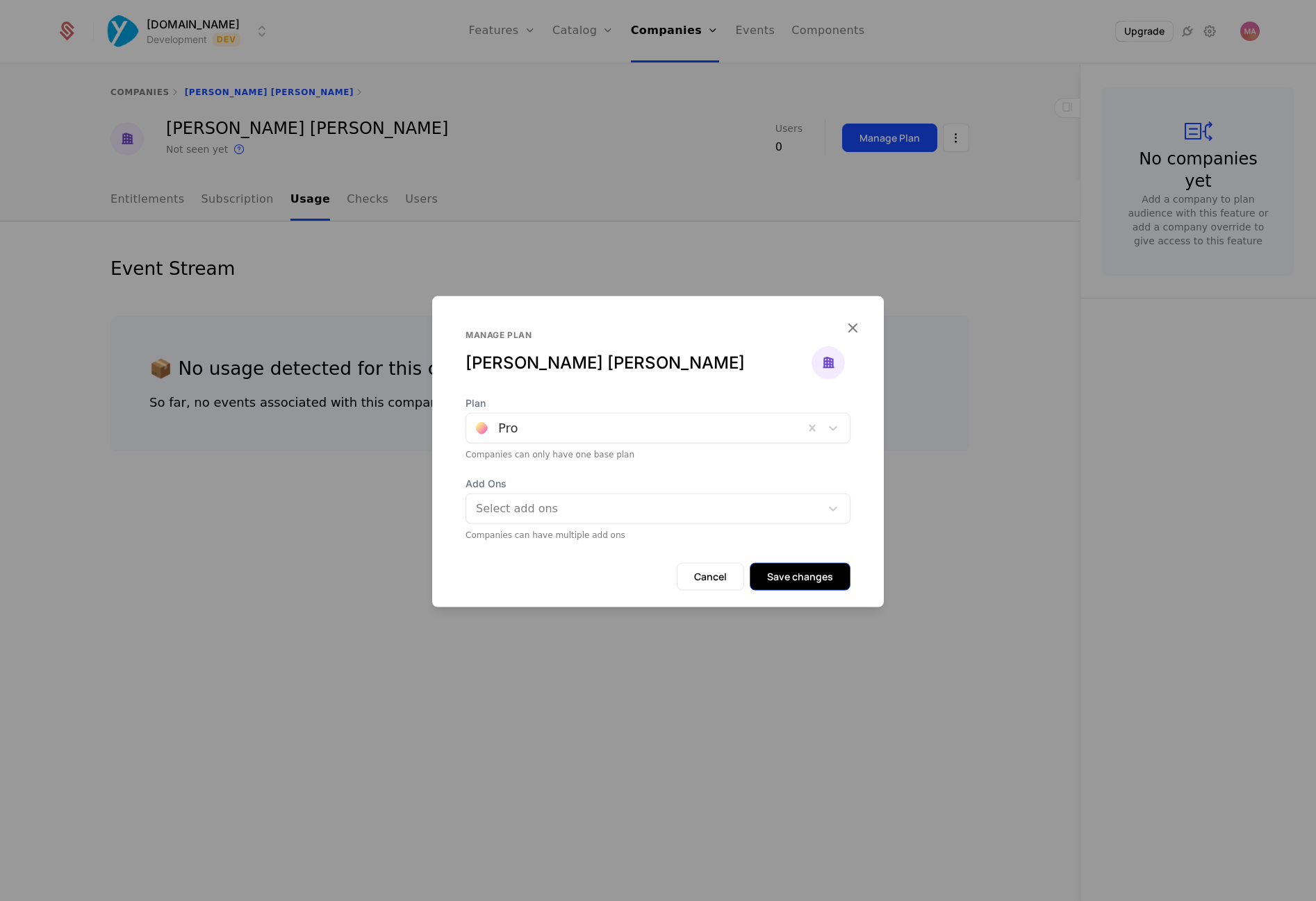  I want to click on div: Companies can only have one base plan, so click(658, 455).